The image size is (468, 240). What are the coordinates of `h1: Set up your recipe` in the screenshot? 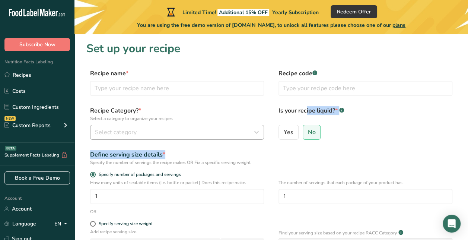 It's located at (271, 48).